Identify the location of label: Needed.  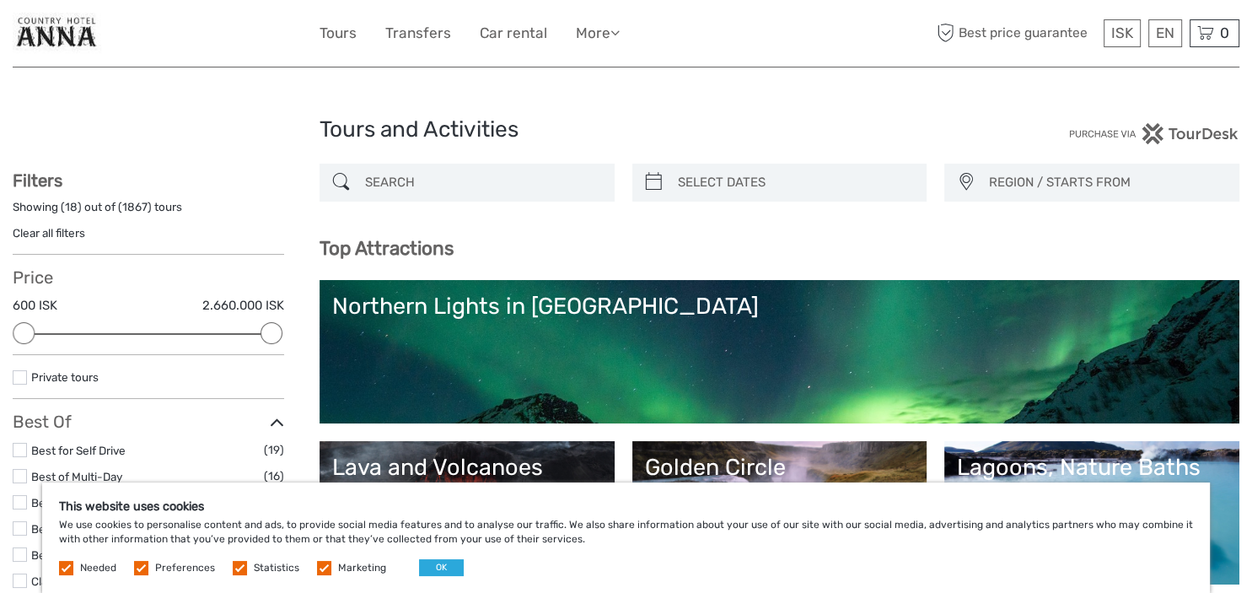
(98, 567).